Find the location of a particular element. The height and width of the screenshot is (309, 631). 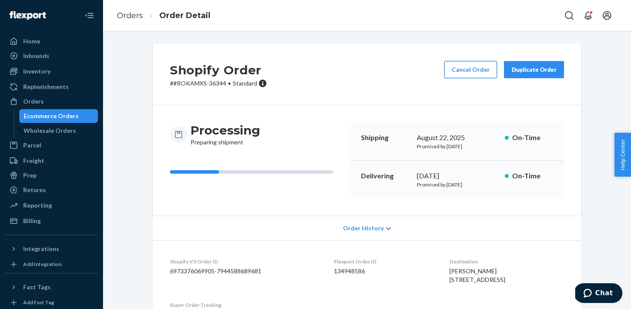

div: Wholesale Orders is located at coordinates (50, 131).